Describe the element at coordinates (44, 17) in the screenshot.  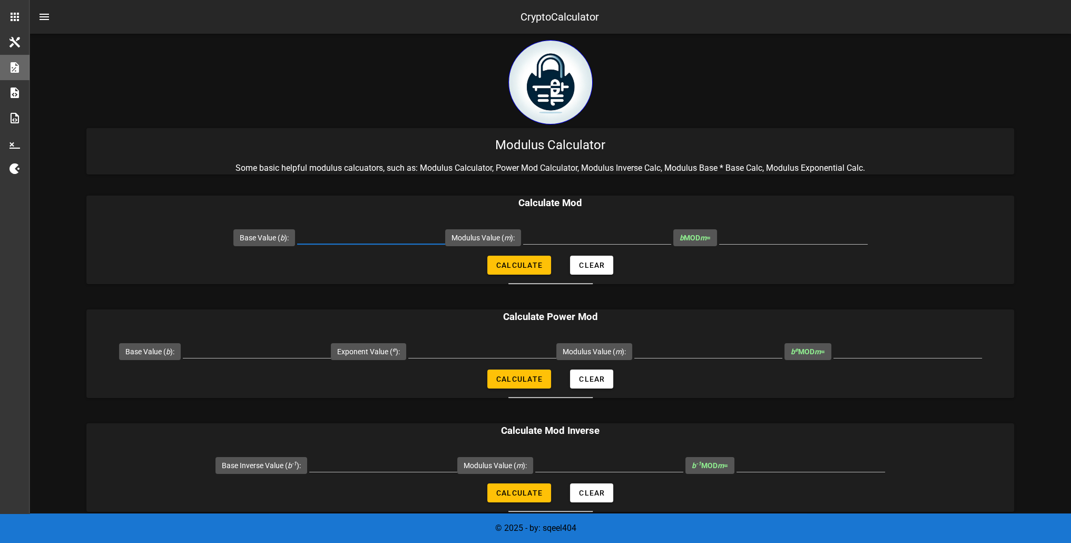
I see `button: nav-menu-toggle` at that location.